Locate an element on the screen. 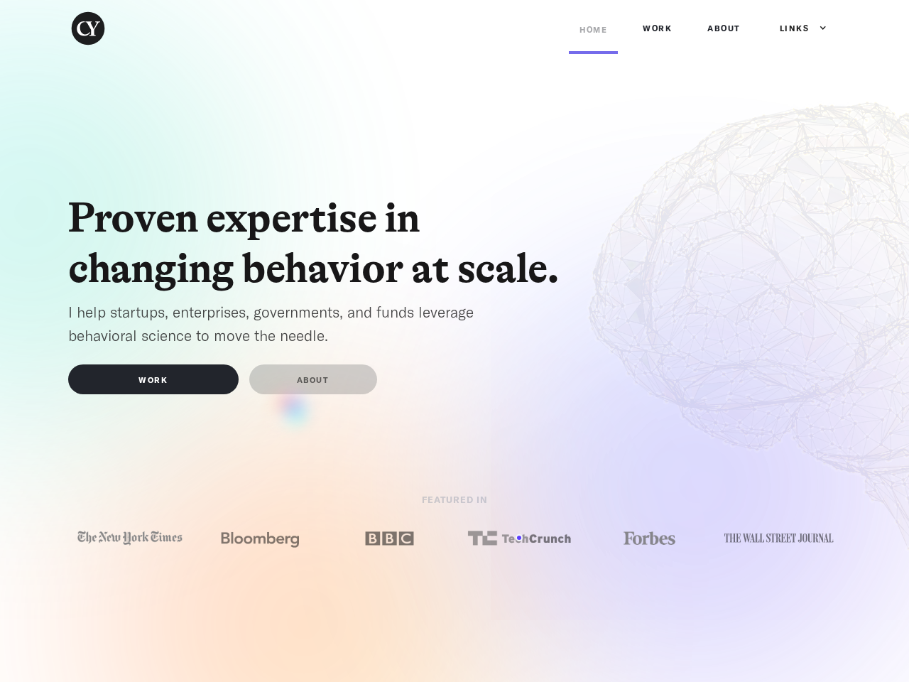  a: home is located at coordinates (97, 28).